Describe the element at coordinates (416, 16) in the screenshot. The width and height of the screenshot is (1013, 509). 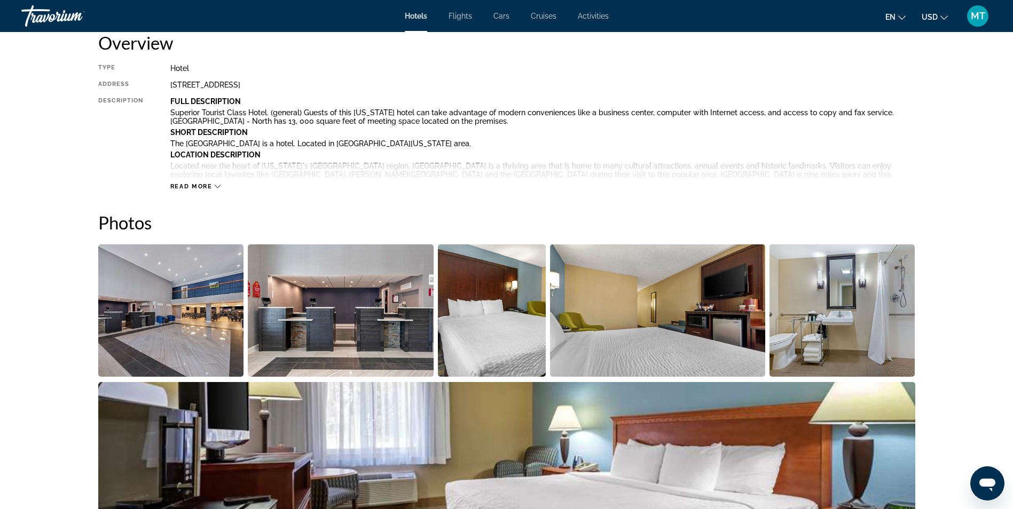
I see `span: Hotels` at that location.